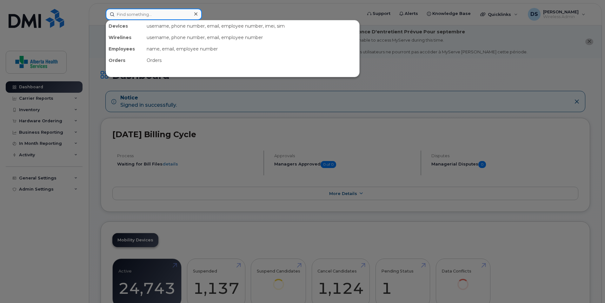  I want to click on div: username, phone number, email, employee number, imei, sim, so click(252, 26).